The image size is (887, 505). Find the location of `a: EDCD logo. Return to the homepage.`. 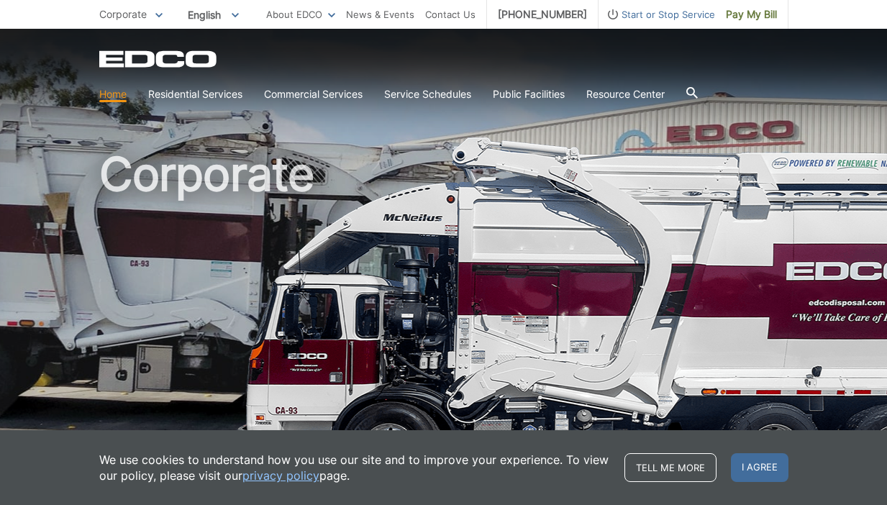

a: EDCD logo. Return to the homepage. is located at coordinates (159, 59).